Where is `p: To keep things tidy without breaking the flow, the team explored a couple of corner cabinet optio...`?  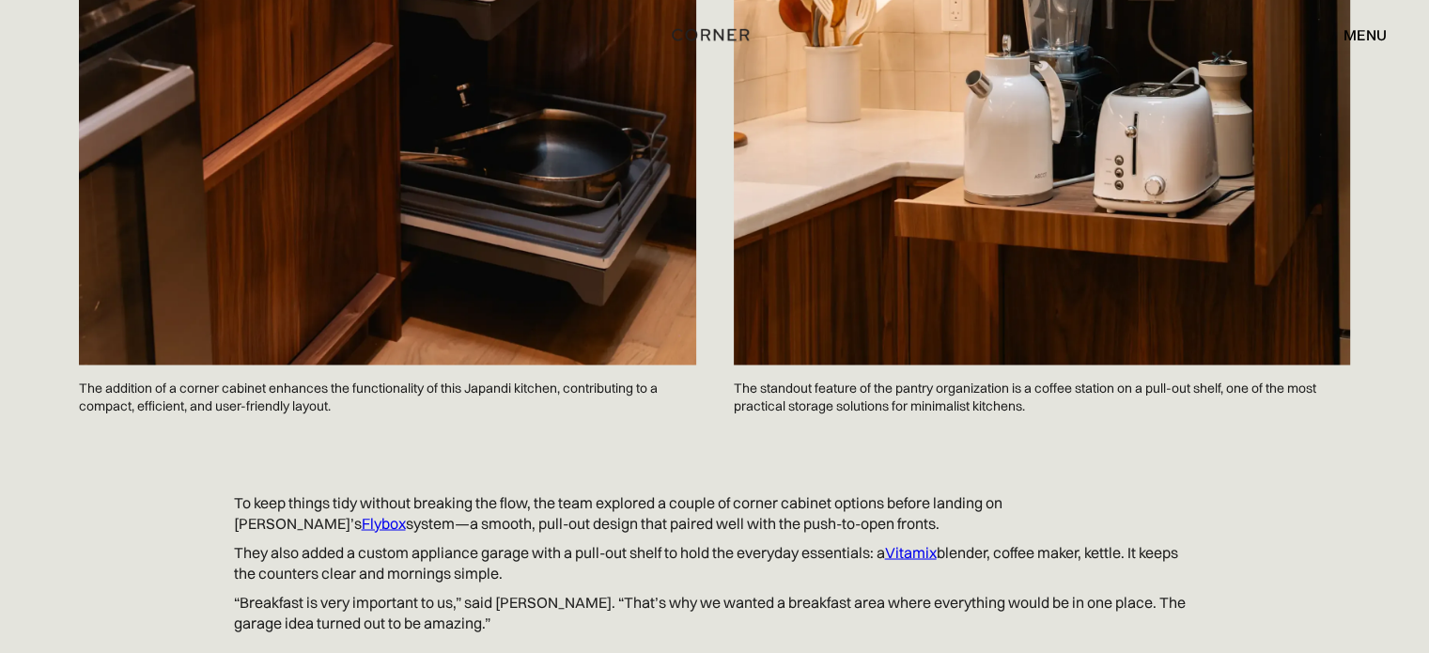 p: To keep things tidy without breaking the flow, the team explored a couple of corner cabinet optio... is located at coordinates (715, 512).